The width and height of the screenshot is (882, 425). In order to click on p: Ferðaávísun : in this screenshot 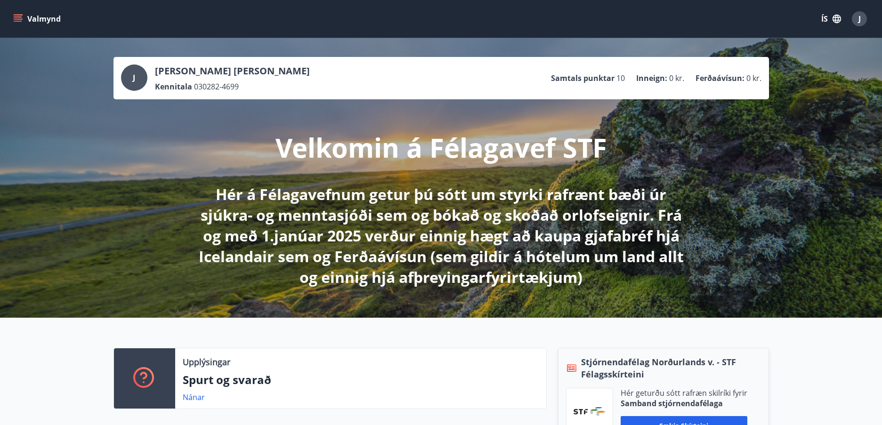, I will do `click(720, 78)`.